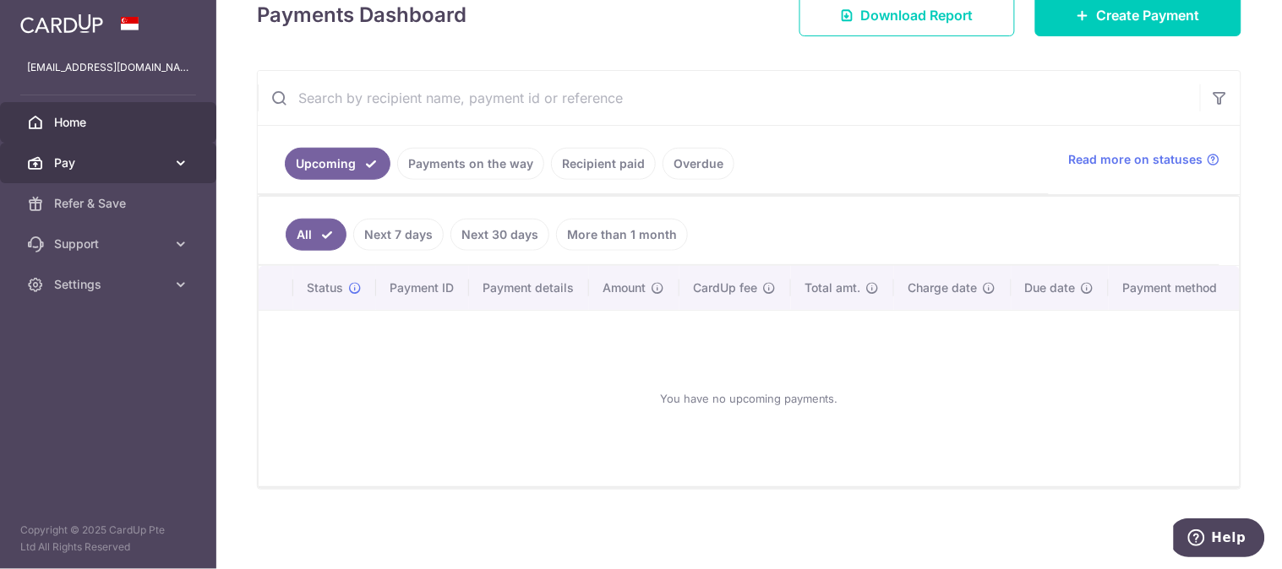 The image size is (1282, 569). What do you see at coordinates (422, 288) in the screenshot?
I see `th: Payment ID` at bounding box center [422, 288].